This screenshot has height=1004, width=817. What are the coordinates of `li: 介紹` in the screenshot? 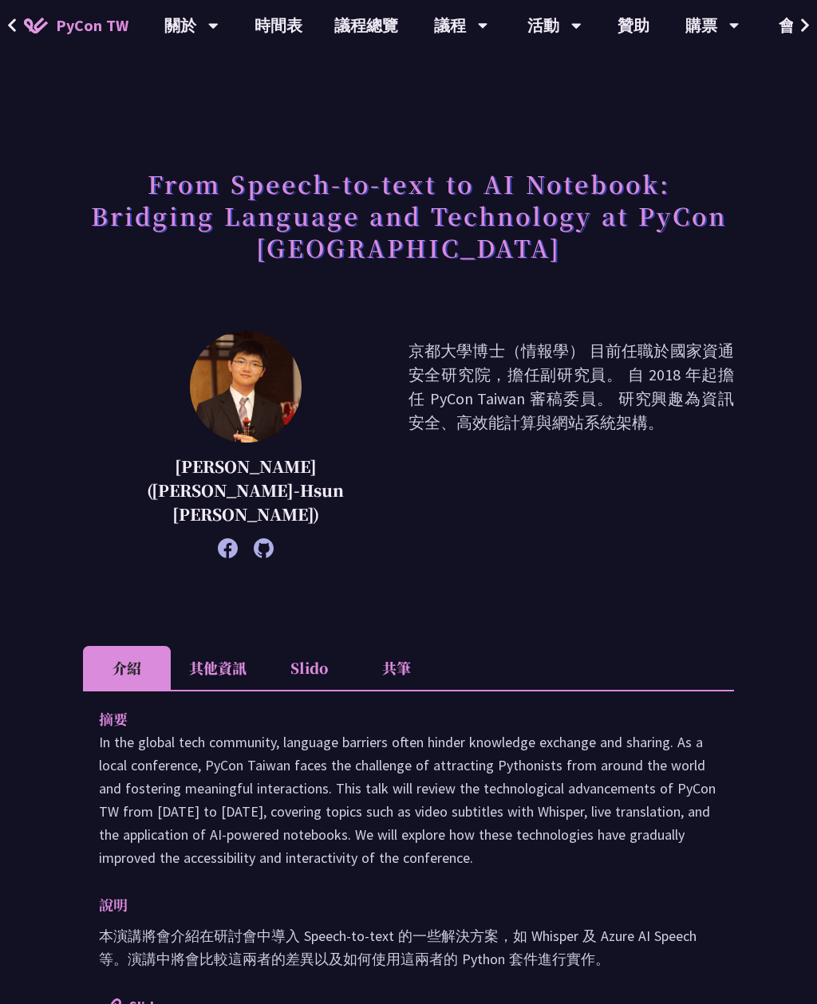 It's located at (127, 668).